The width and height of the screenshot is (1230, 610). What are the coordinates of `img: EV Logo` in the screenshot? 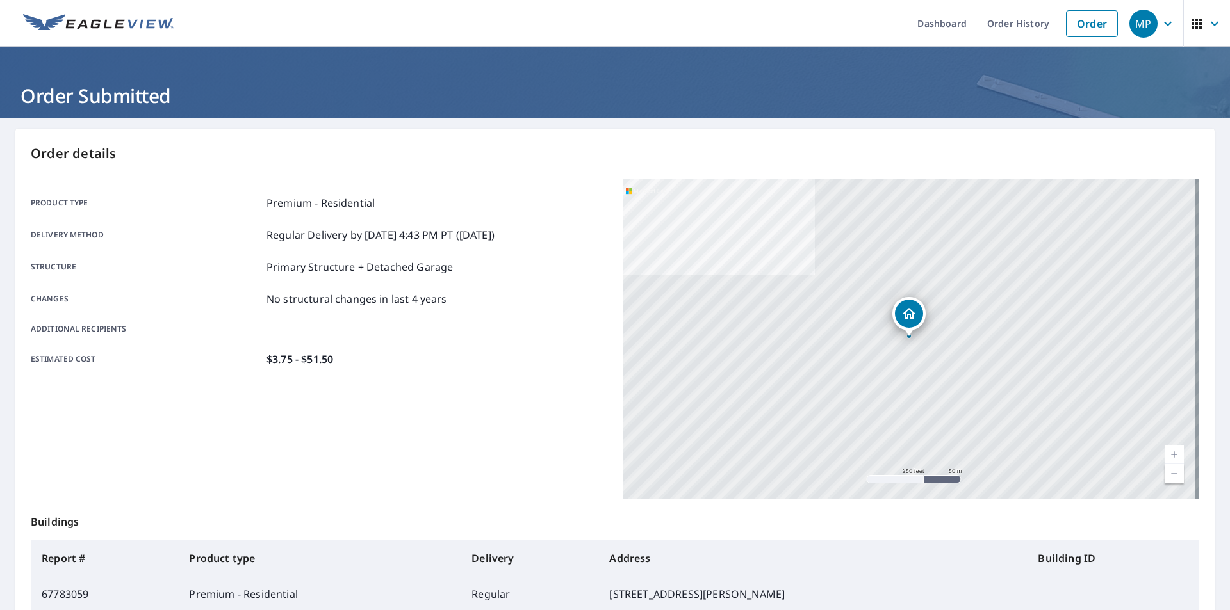 It's located at (99, 24).